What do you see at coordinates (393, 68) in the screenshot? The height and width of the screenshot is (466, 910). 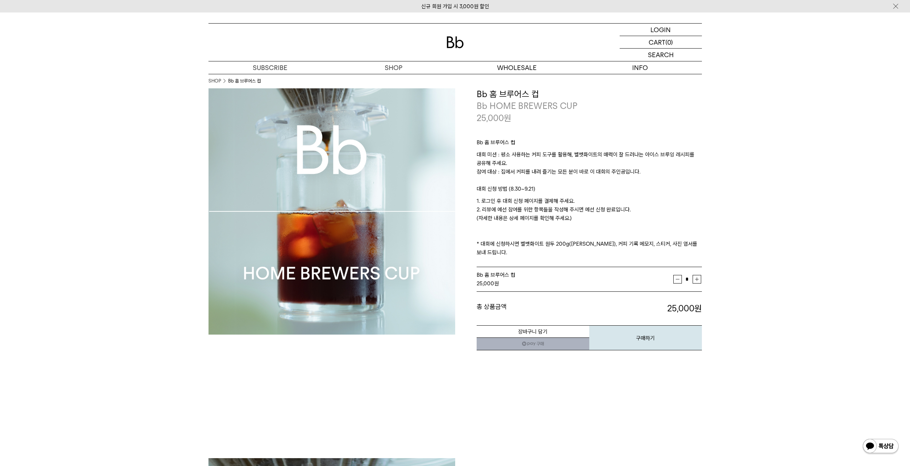 I see `p: SHOP` at bounding box center [393, 68].